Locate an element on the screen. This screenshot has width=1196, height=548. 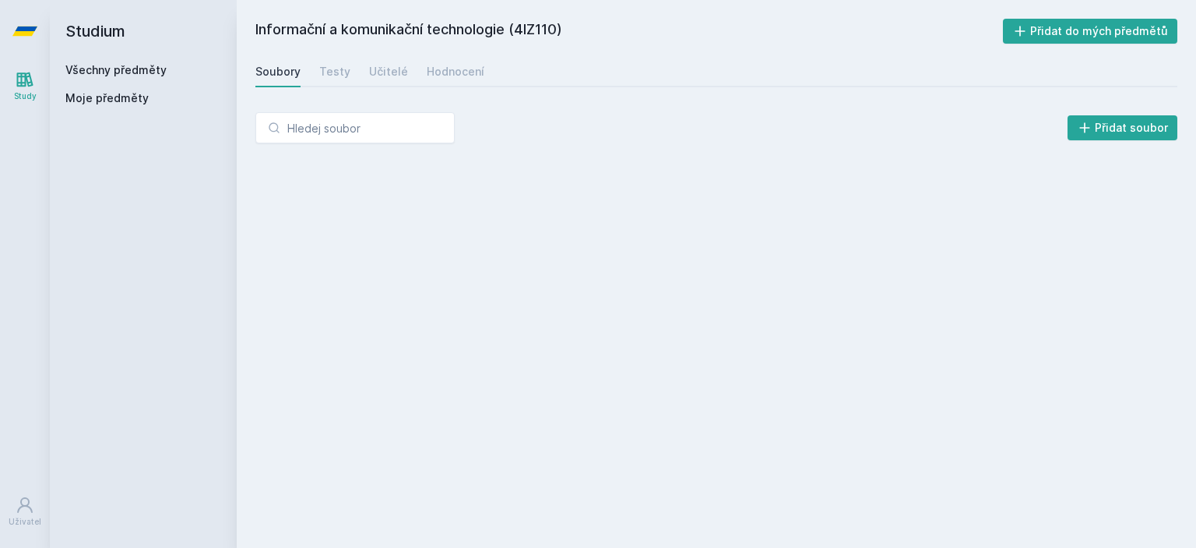
a: Study is located at coordinates (25, 86).